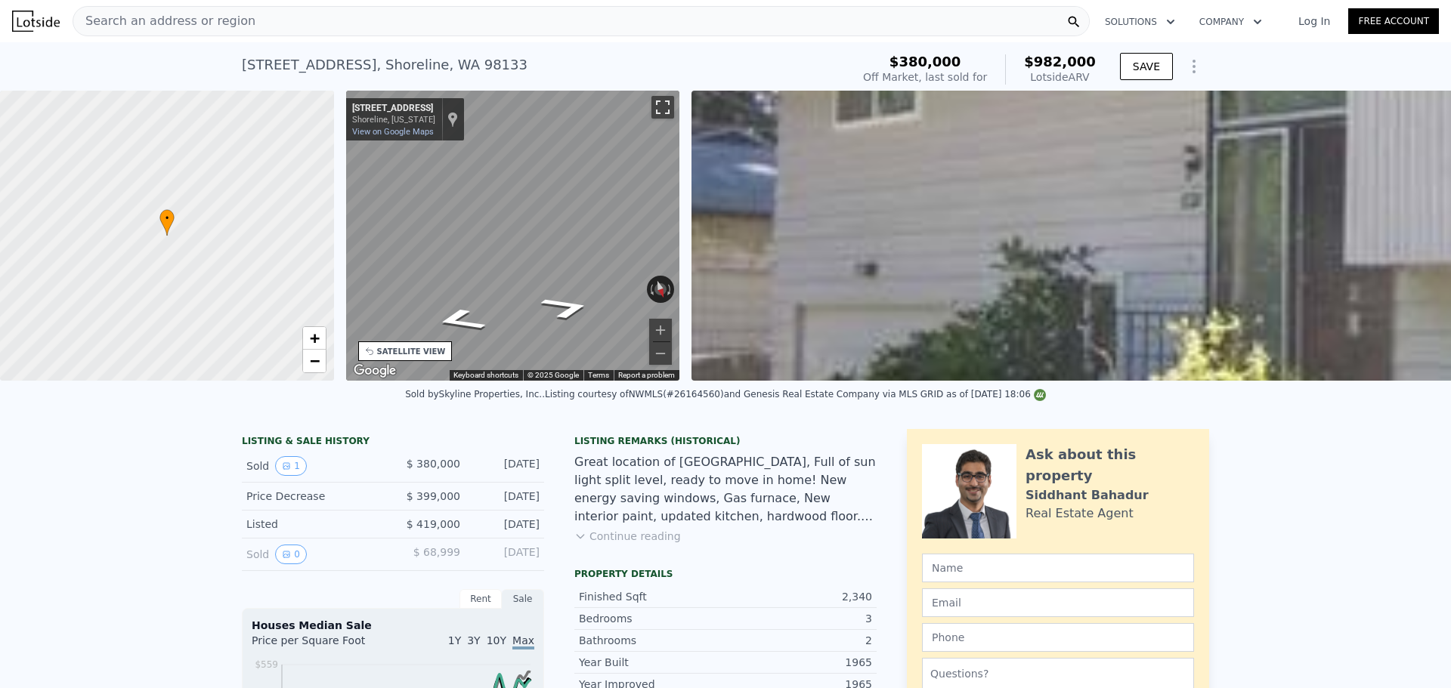 Image resolution: width=1451 pixels, height=688 pixels. What do you see at coordinates (1040, 395) in the screenshot?
I see `img: NWMLS Logo` at bounding box center [1040, 395].